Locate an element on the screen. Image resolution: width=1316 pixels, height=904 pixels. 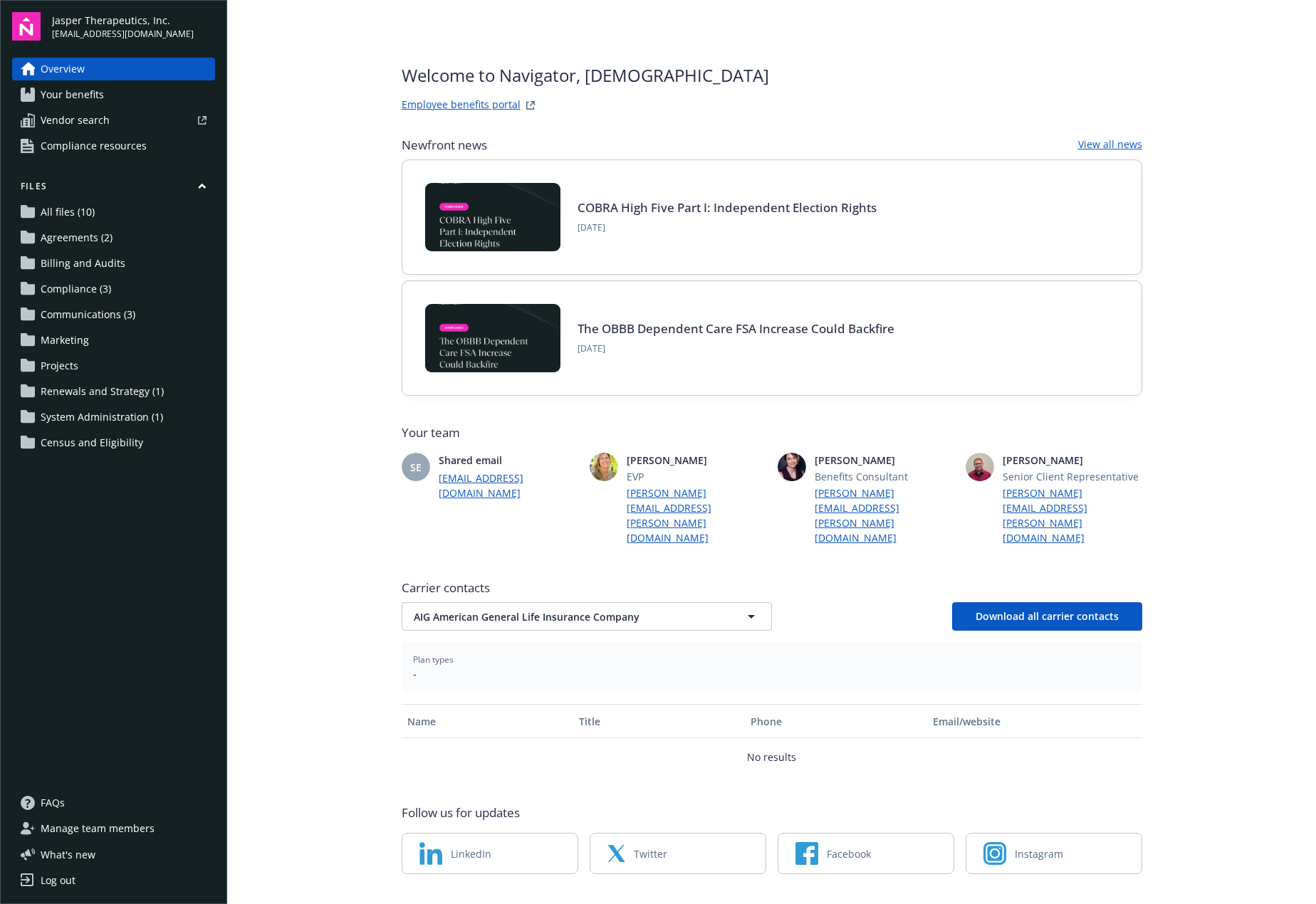
span: Billing and Audits is located at coordinates (82, 263).